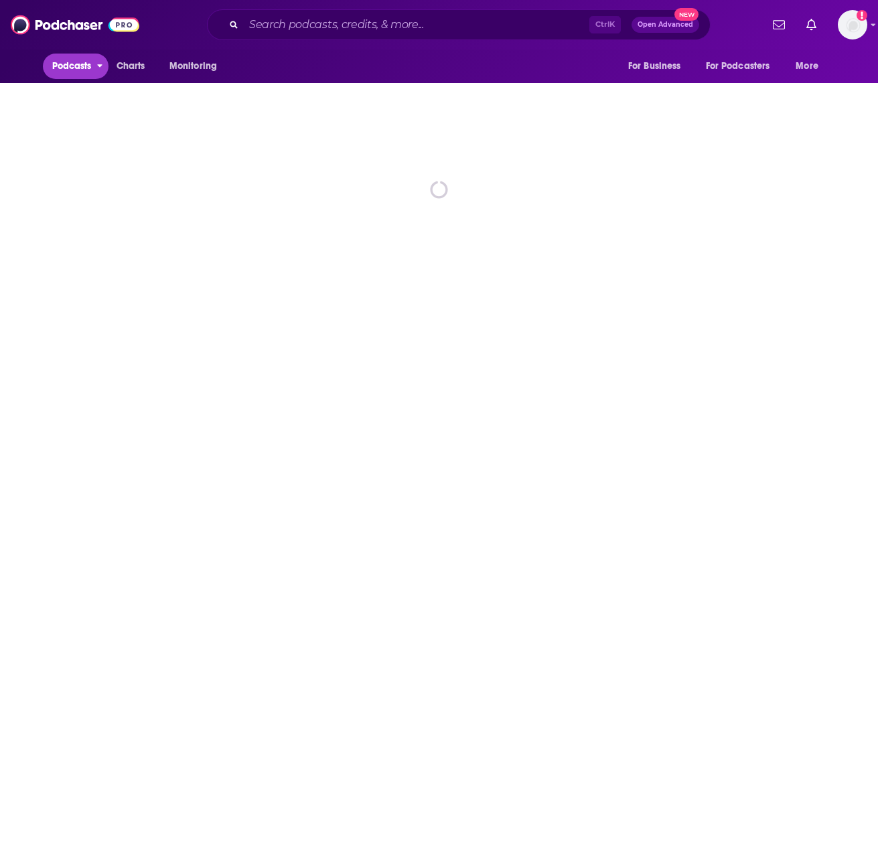 The height and width of the screenshot is (850, 878). Describe the element at coordinates (852, 25) in the screenshot. I see `button: Show profile menu` at that location.